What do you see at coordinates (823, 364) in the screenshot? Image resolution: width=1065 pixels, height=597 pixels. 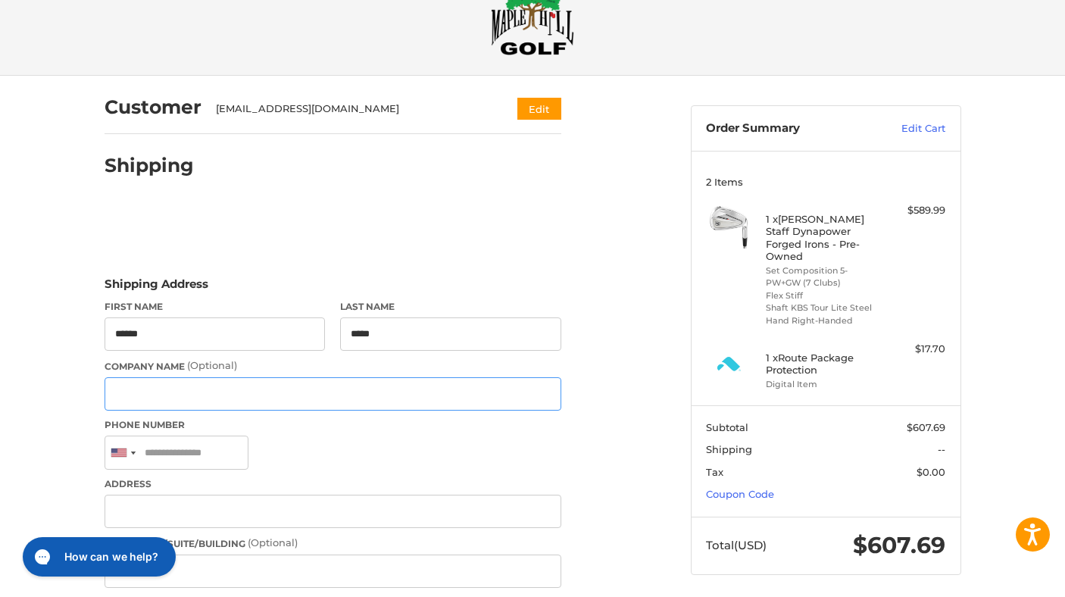 I see `h4: 1 x Route Package Protection` at bounding box center [823, 364].